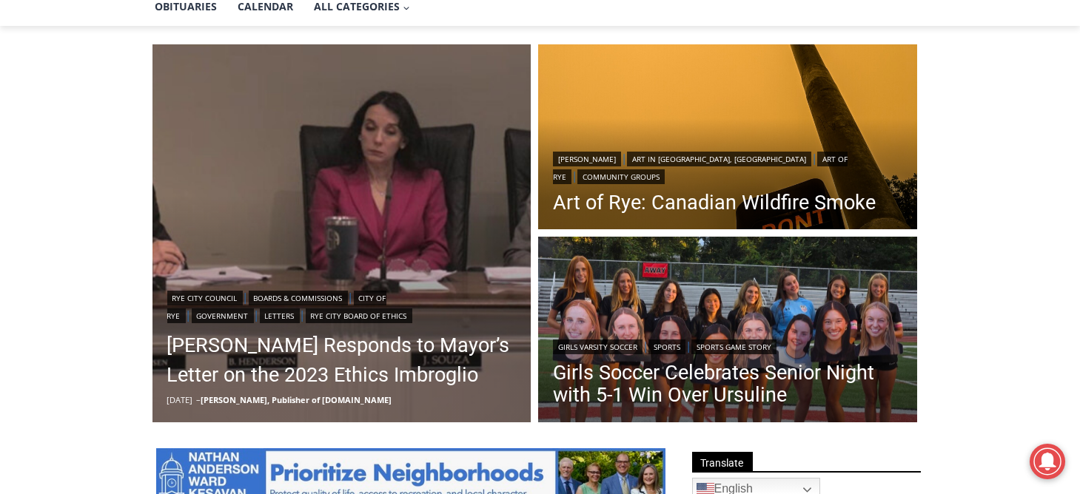 The height and width of the screenshot is (494, 1080). What do you see at coordinates (205, 298) in the screenshot?
I see `a: Rye City Council` at bounding box center [205, 298].